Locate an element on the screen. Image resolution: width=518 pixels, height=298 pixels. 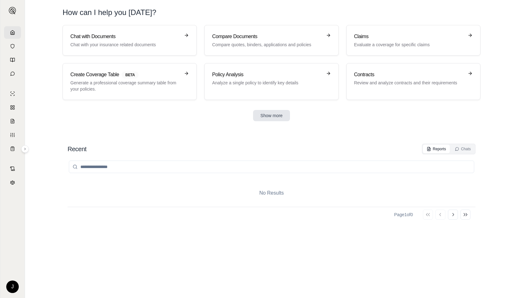
a: Create Coverage TableBETAGenerate a professional coverage summary table from your policies. is located at coordinates (129, 82).